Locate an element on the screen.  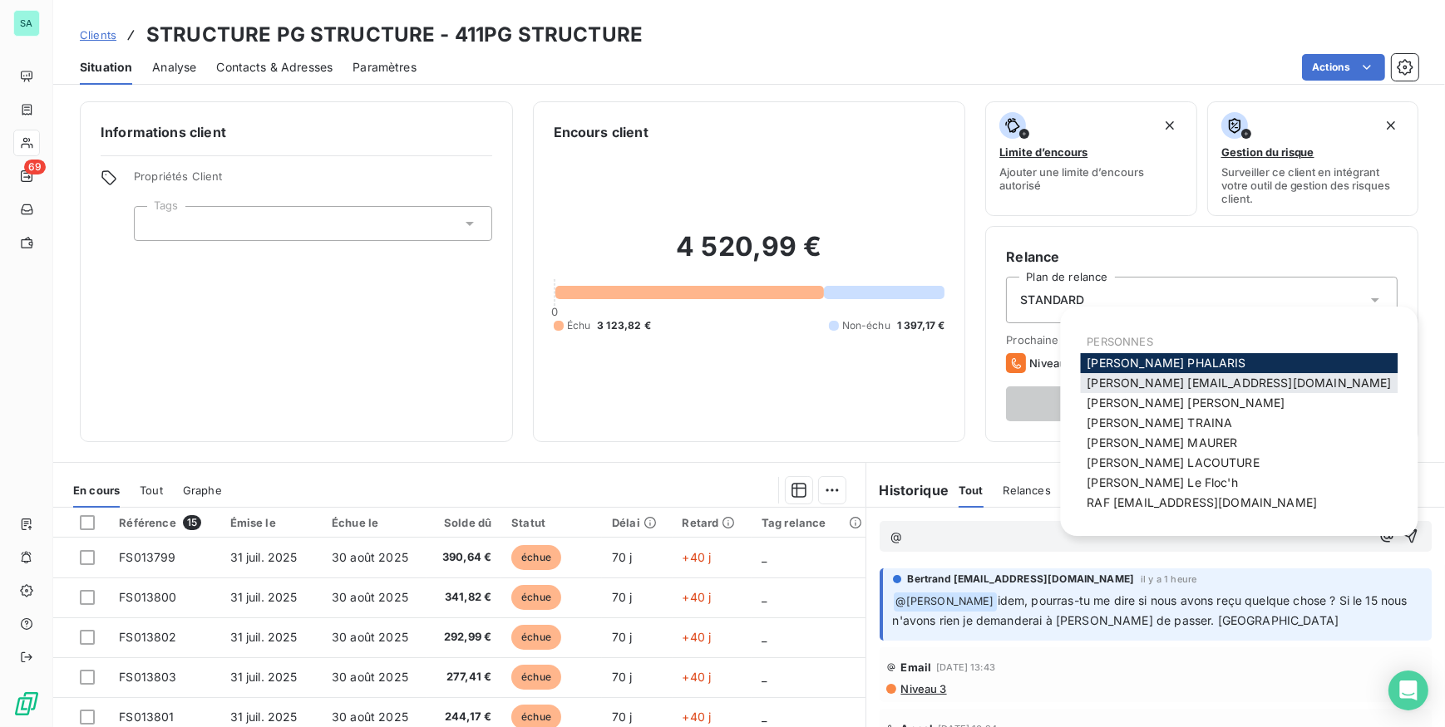
span: 341,82 € is located at coordinates (464, 598).